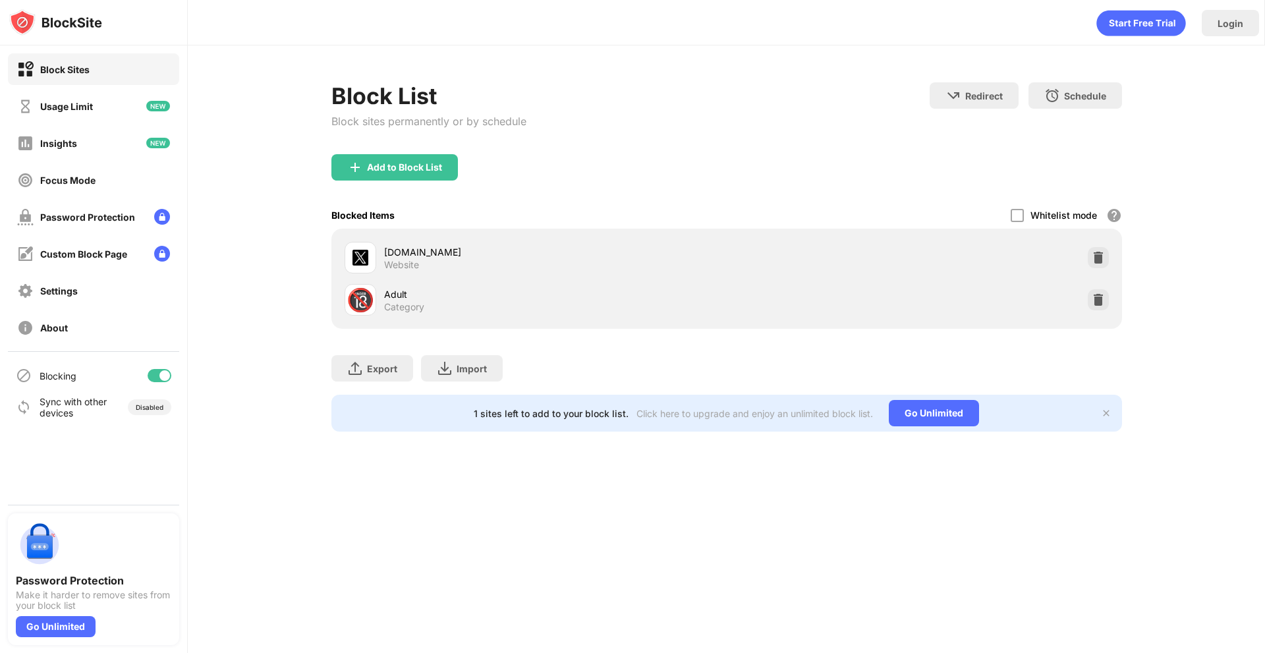 The width and height of the screenshot is (1265, 653). Describe the element at coordinates (1086, 96) in the screenshot. I see `div: Schedule` at that location.